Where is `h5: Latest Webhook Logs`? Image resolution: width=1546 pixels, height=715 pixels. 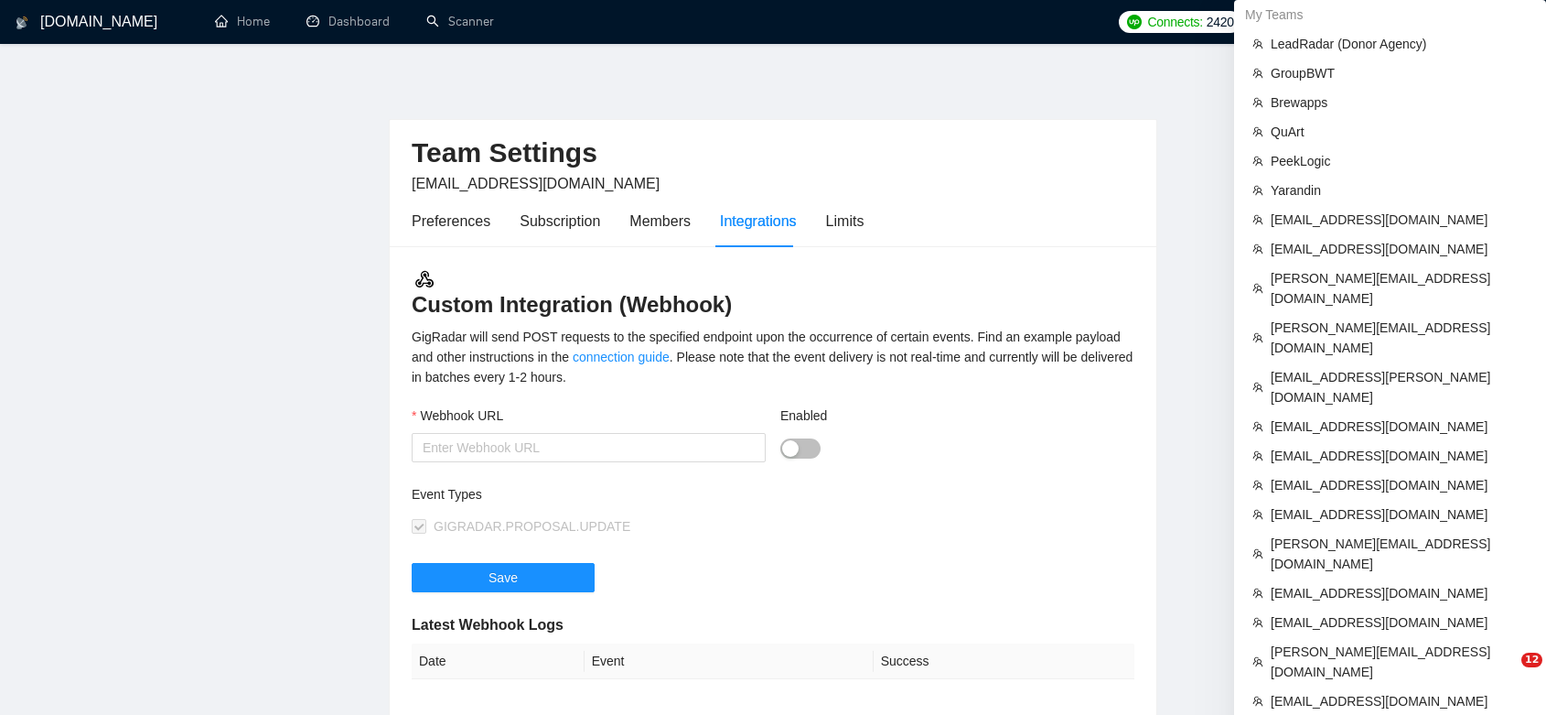 h5: Latest Webhook Logs is located at coordinates (773, 625).